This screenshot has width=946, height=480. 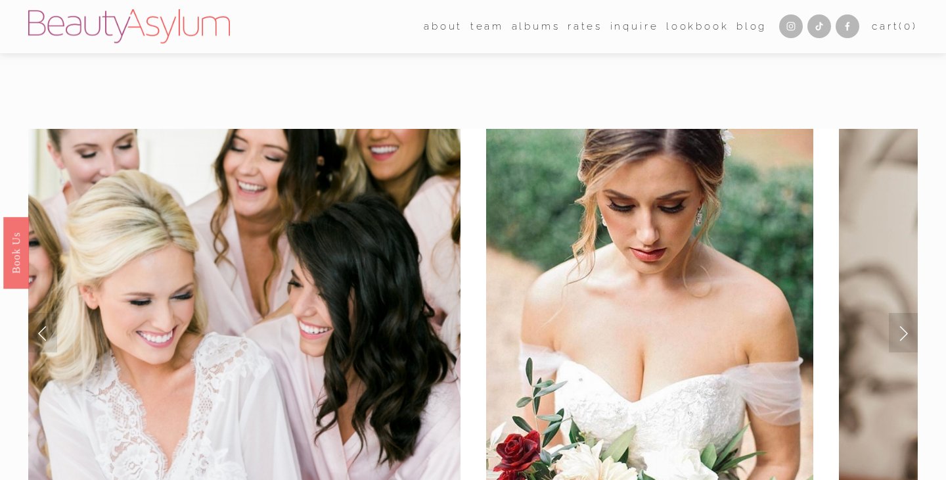 What do you see at coordinates (791, 26) in the screenshot?
I see `a: Instagram` at bounding box center [791, 26].